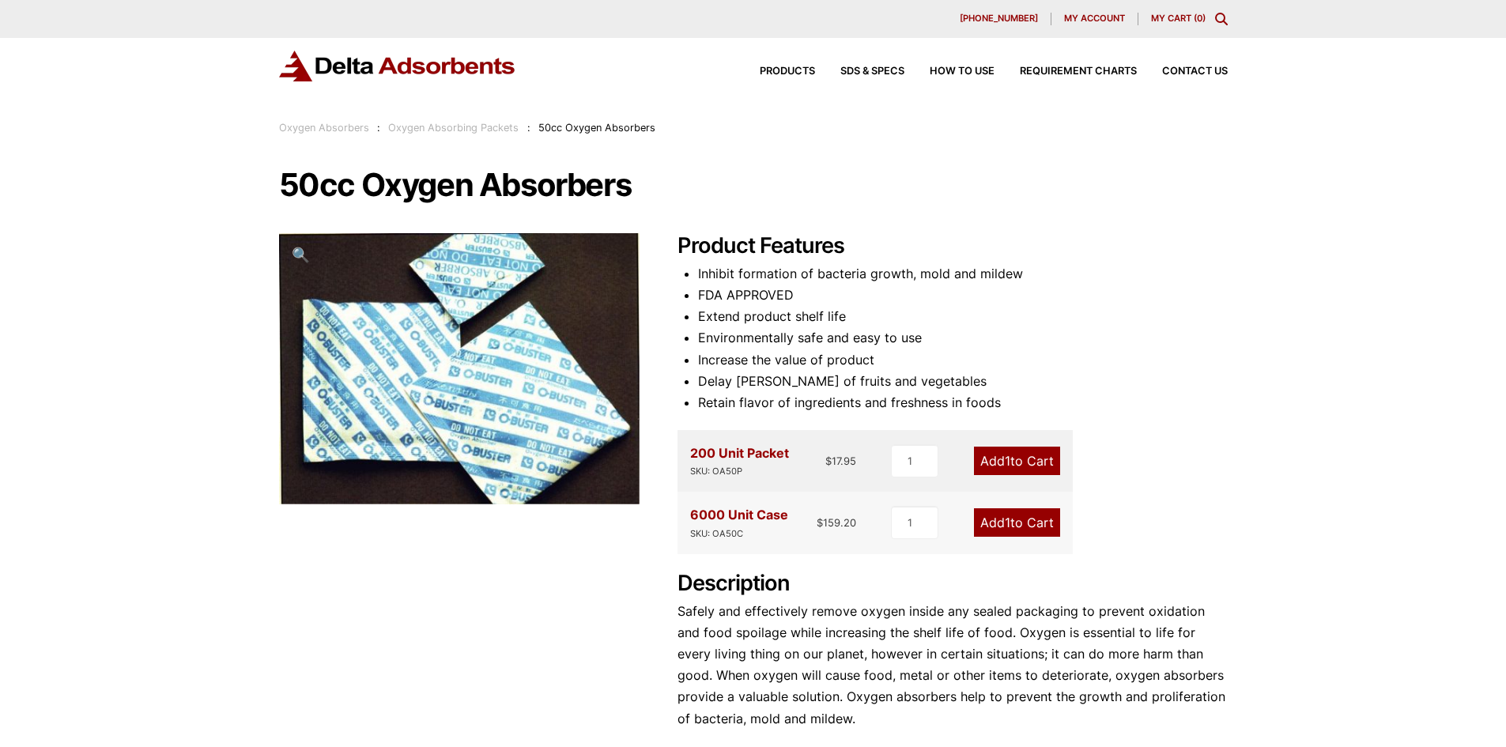 The image size is (1506, 747). Describe the element at coordinates (1078, 71) in the screenshot. I see `span: Requirement Charts` at that location.